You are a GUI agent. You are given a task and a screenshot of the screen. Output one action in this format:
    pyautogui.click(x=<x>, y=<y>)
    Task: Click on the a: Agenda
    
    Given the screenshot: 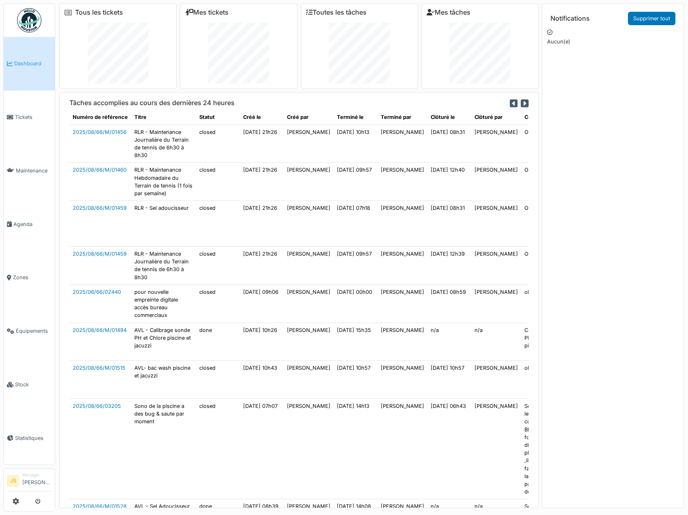 What is the action you would take?
    pyautogui.click(x=29, y=224)
    